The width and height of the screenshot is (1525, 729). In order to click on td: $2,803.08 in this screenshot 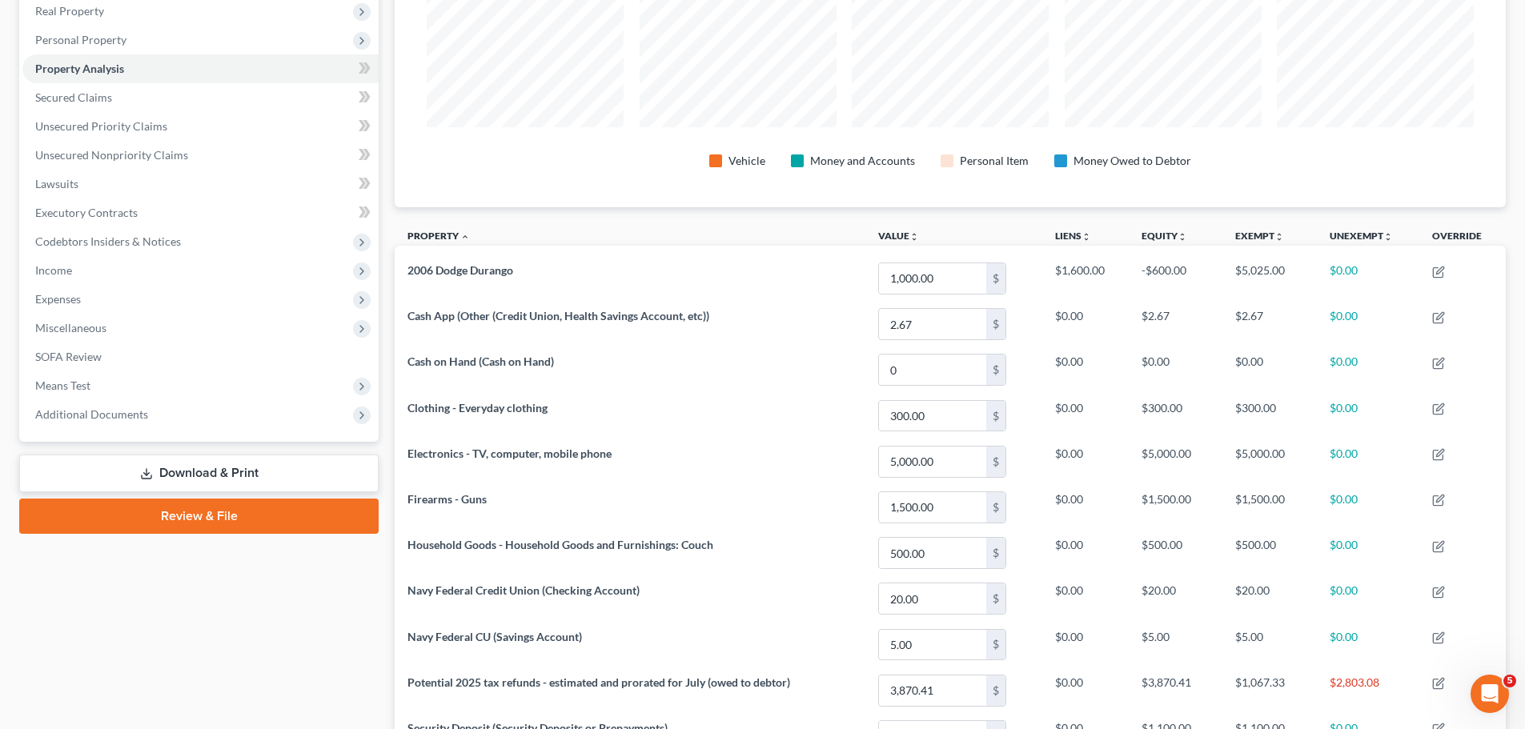, I will do `click(1368, 690)`.